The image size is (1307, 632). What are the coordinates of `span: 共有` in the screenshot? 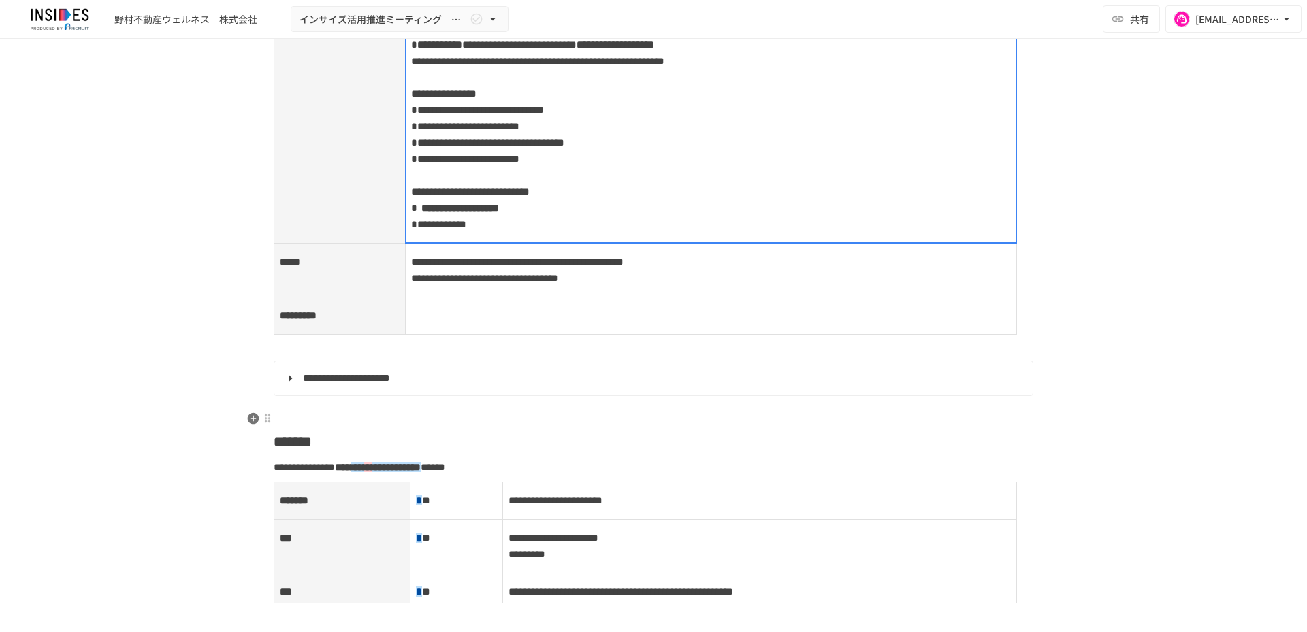 It's located at (1139, 19).